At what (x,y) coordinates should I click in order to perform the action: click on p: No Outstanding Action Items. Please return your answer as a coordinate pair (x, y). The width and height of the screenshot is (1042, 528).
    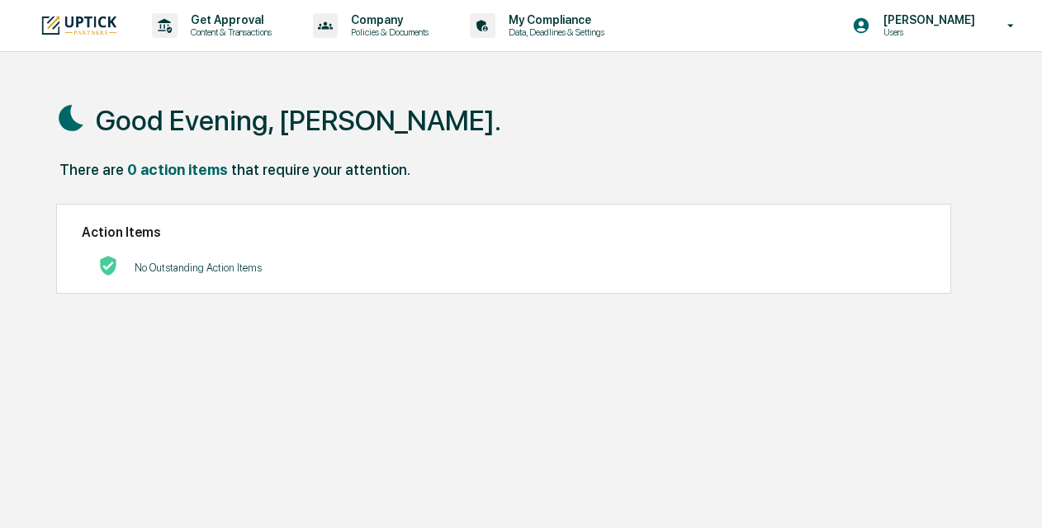
    Looking at the image, I should click on (198, 268).